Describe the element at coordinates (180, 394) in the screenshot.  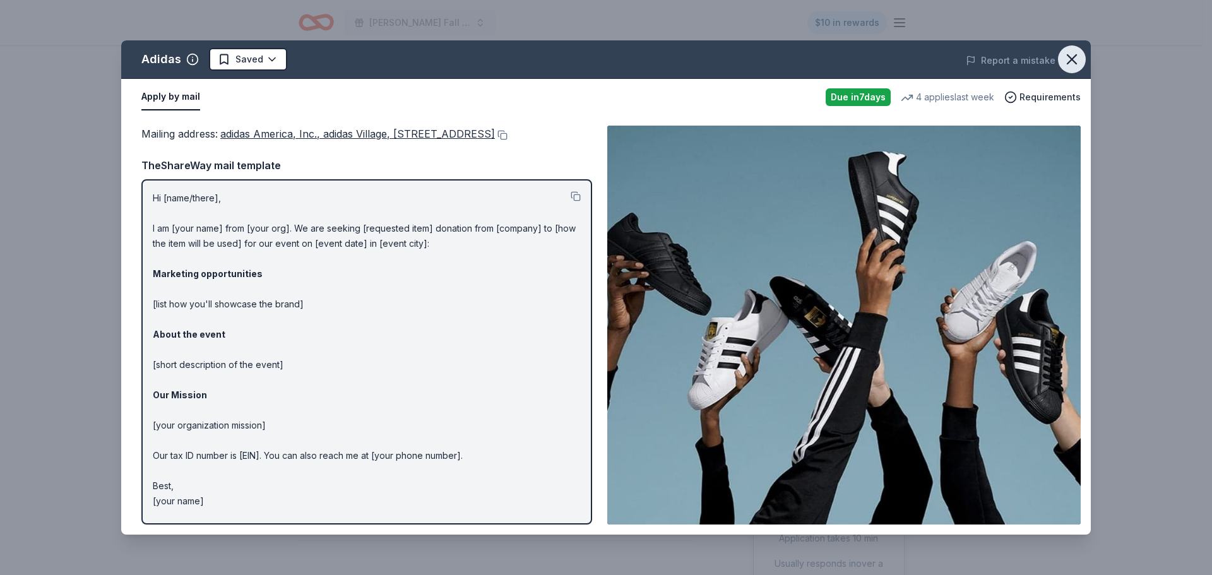
I see `strong: Our Mission` at that location.